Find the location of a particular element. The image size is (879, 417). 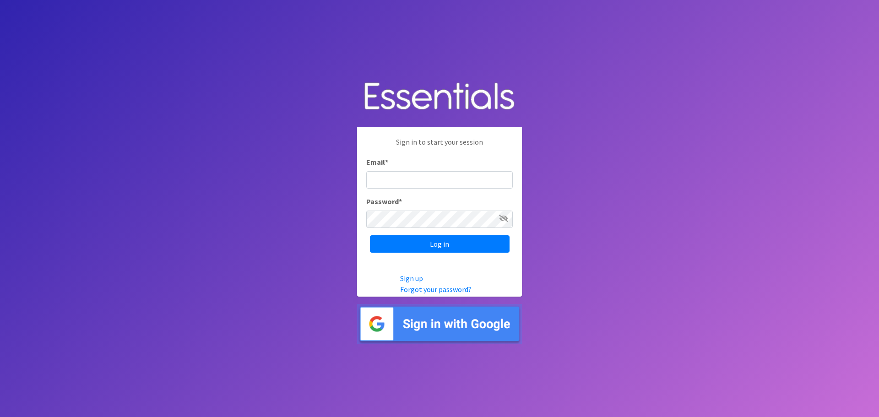

a: Sign up is located at coordinates (412, 278).